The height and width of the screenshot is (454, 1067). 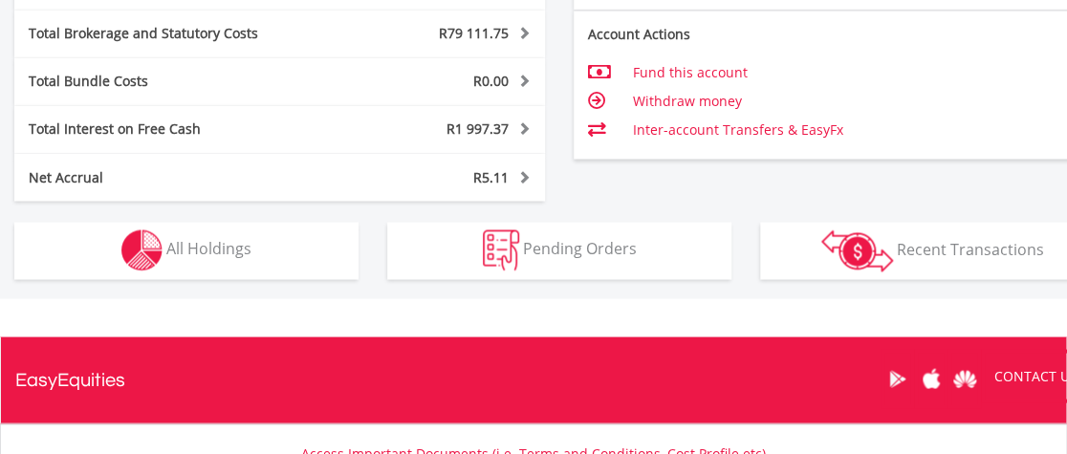 I want to click on span: R5.11, so click(x=490, y=176).